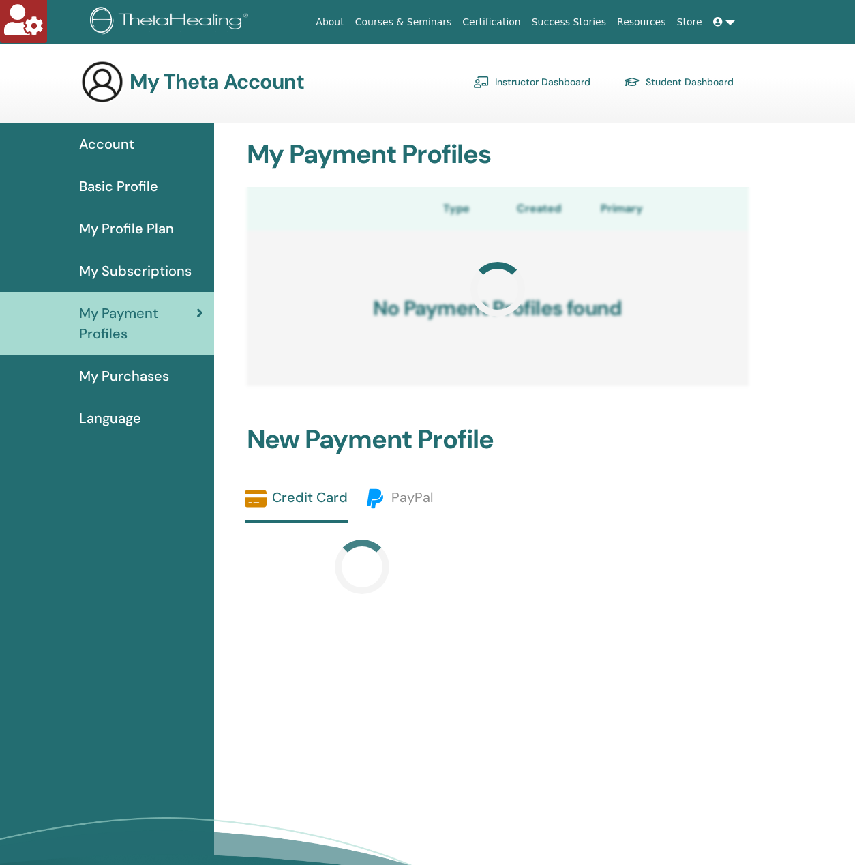 This screenshot has width=855, height=865. What do you see at coordinates (124, 376) in the screenshot?
I see `span: My Purchases` at bounding box center [124, 376].